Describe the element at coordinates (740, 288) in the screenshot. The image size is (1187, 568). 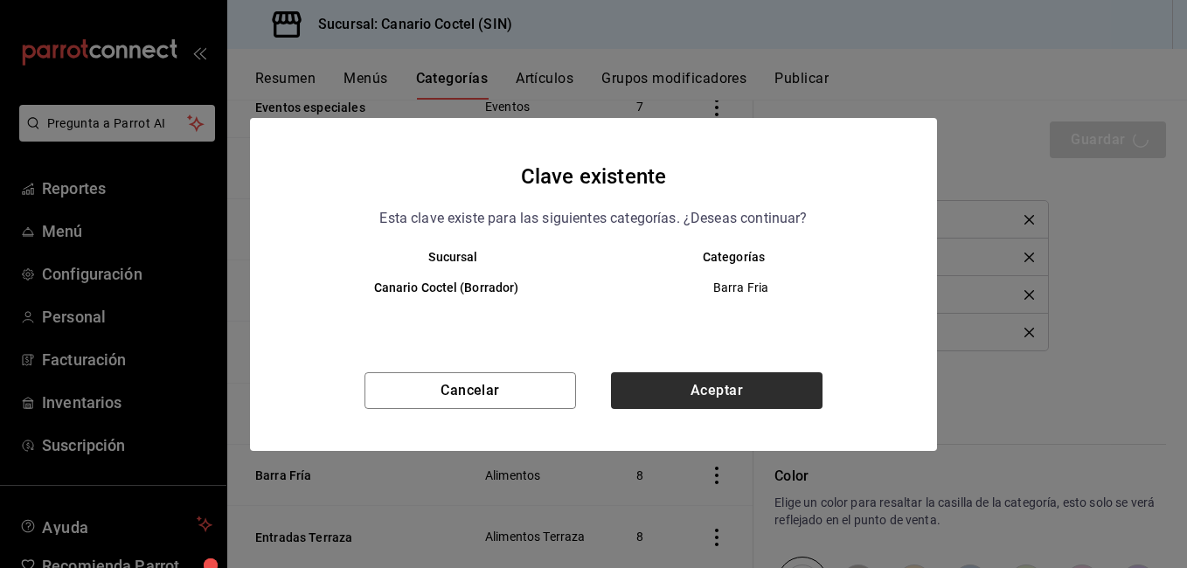
I see `span: Barra Fria` at that location.